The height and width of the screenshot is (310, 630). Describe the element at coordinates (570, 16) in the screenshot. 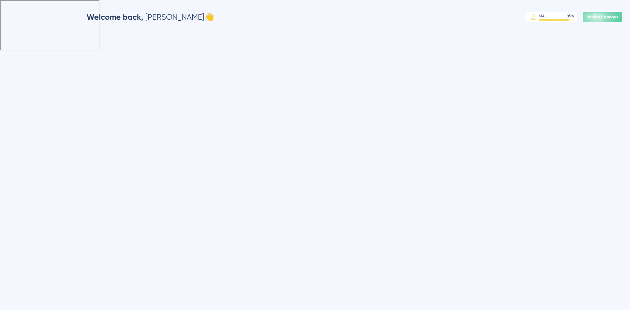

I see `div: 85 %` at that location.